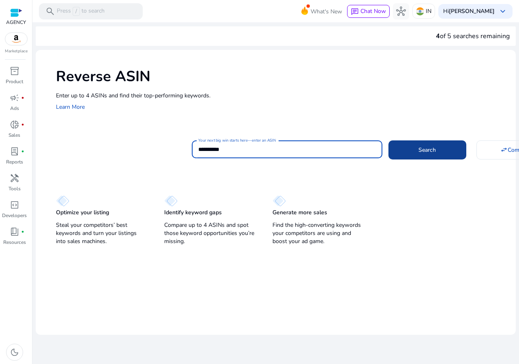  What do you see at coordinates (401, 11) in the screenshot?
I see `button: hub` at bounding box center [401, 11].